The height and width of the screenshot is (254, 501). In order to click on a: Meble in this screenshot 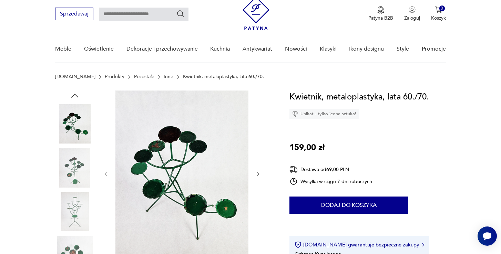, I will do `click(63, 49)`.